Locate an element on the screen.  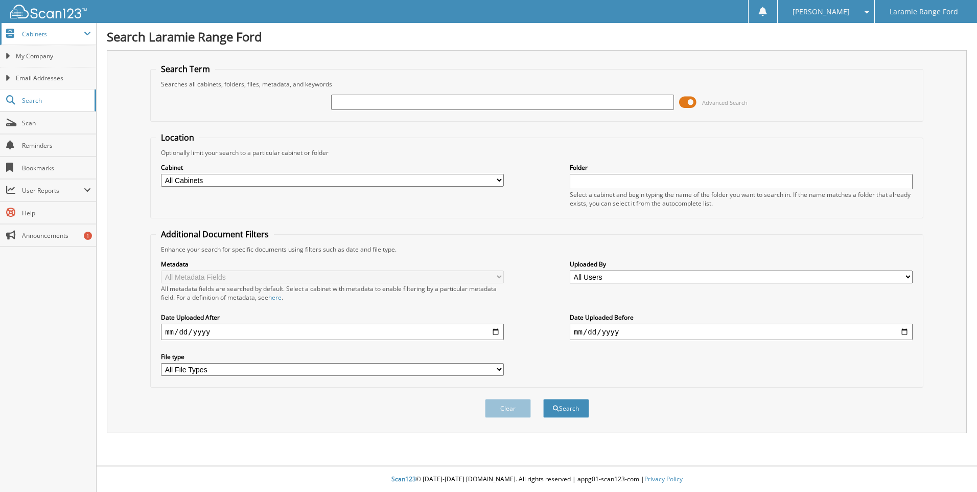
label: File type is located at coordinates (332, 356).